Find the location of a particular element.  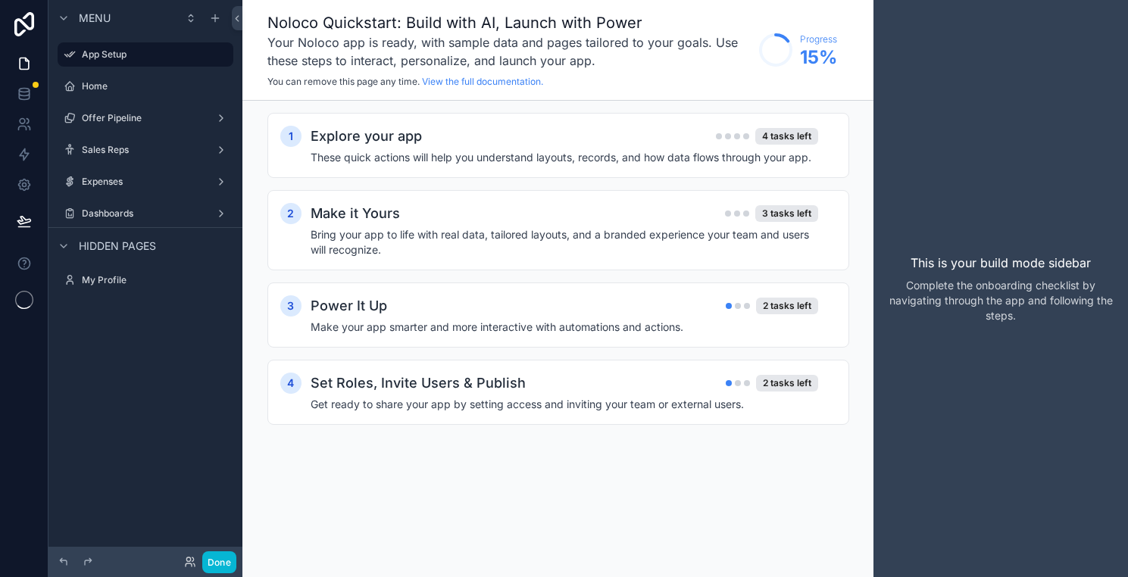

label: Sales Reps is located at coordinates (145, 150).